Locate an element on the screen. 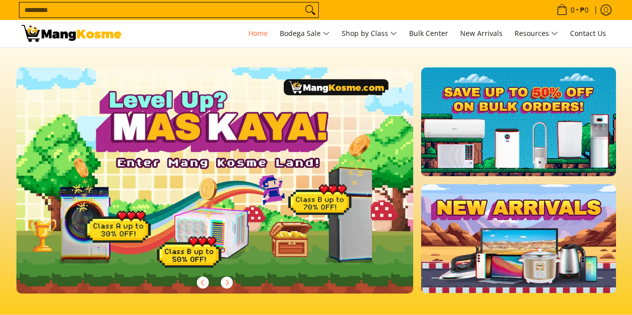 This screenshot has height=315, width=632. span: Bodega Sale is located at coordinates (305, 33).